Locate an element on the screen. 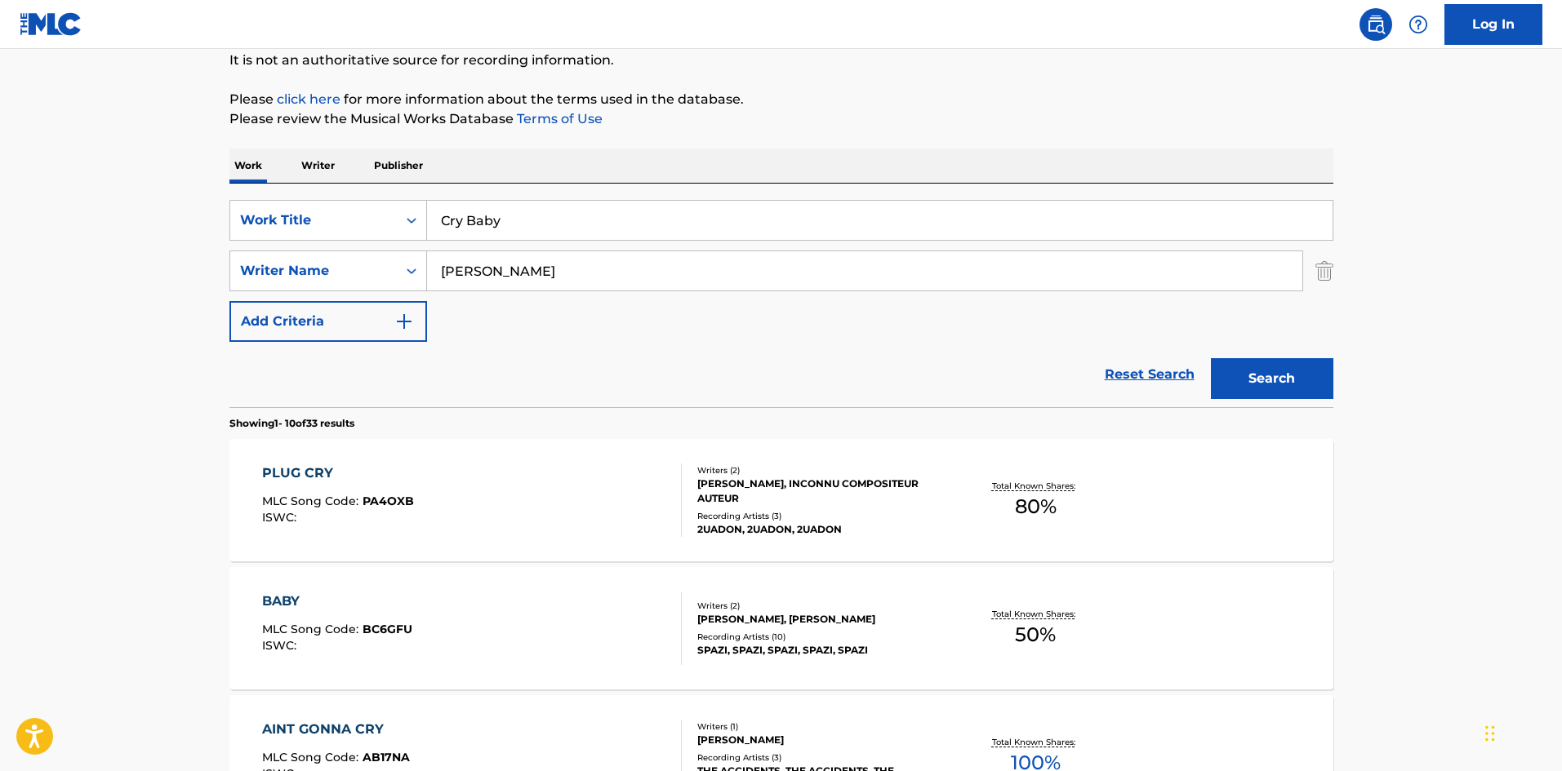 This screenshot has width=1562, height=771. img: MLC Logo is located at coordinates (51, 24).